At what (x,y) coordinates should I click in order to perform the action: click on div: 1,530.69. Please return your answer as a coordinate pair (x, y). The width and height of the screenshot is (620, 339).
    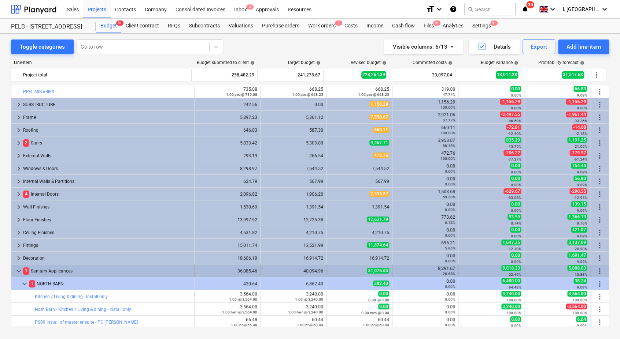
    Looking at the image, I should click on (227, 207).